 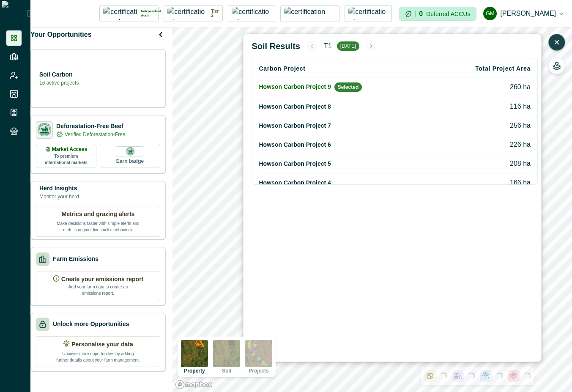 What do you see at coordinates (70, 149) in the screenshot?
I see `p: Market Access` at bounding box center [70, 149].